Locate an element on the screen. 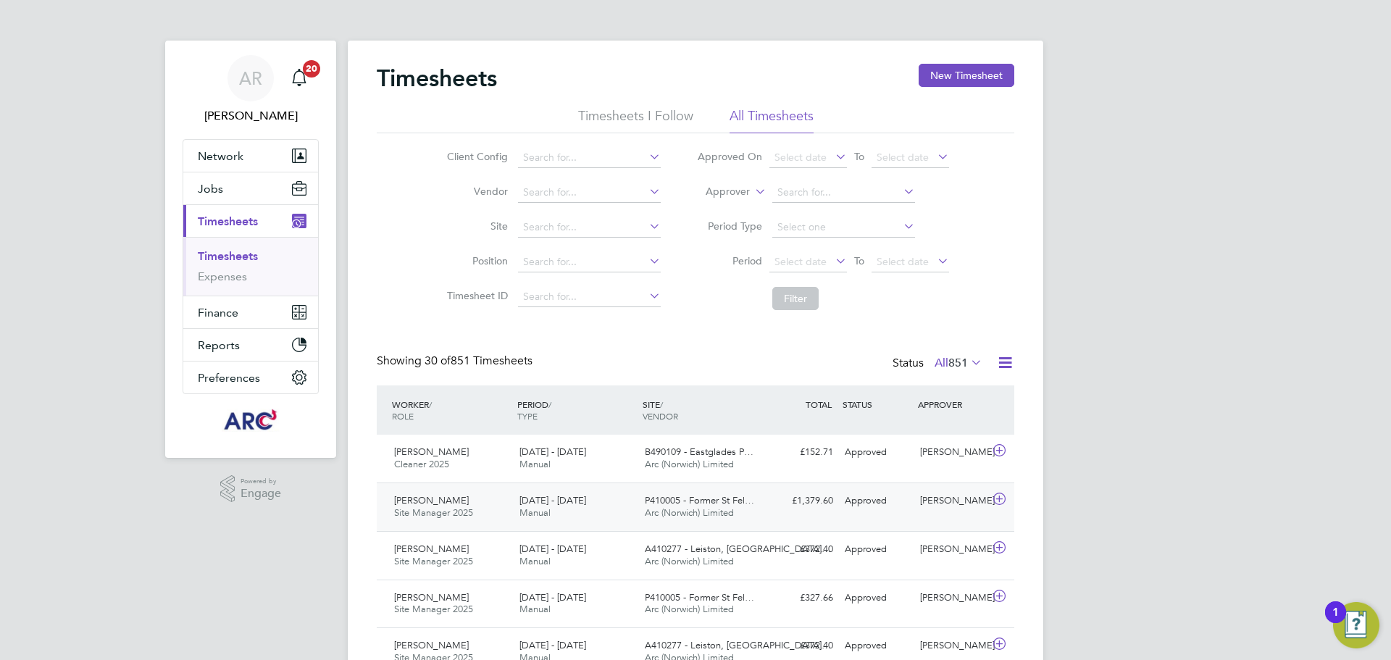 This screenshot has width=1391, height=660. button: Filter is located at coordinates (796, 299).